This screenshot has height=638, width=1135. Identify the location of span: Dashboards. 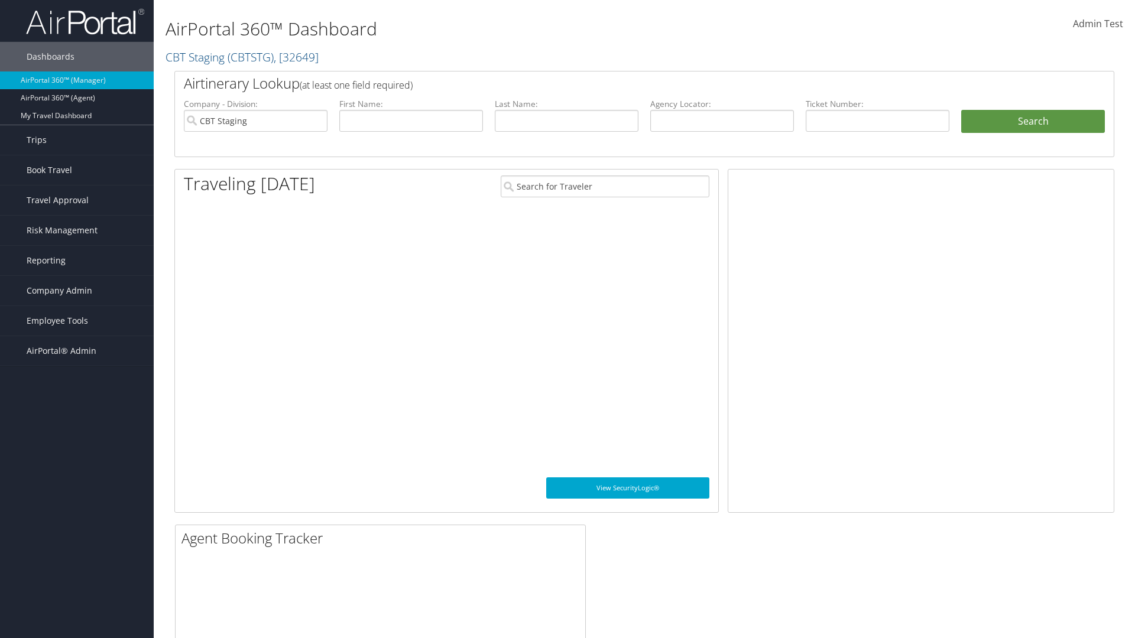
(50, 57).